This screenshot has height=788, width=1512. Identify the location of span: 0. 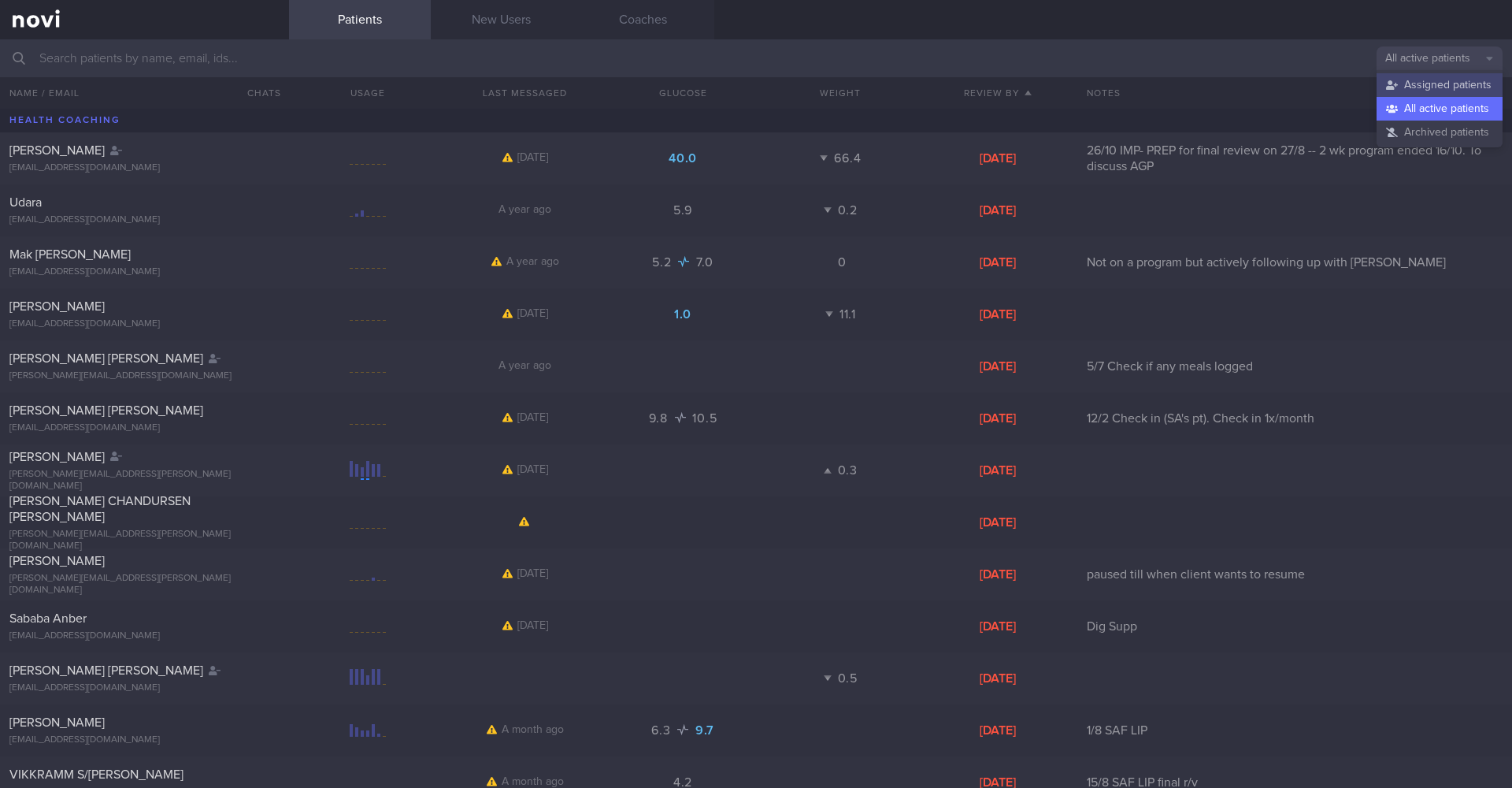
(842, 262).